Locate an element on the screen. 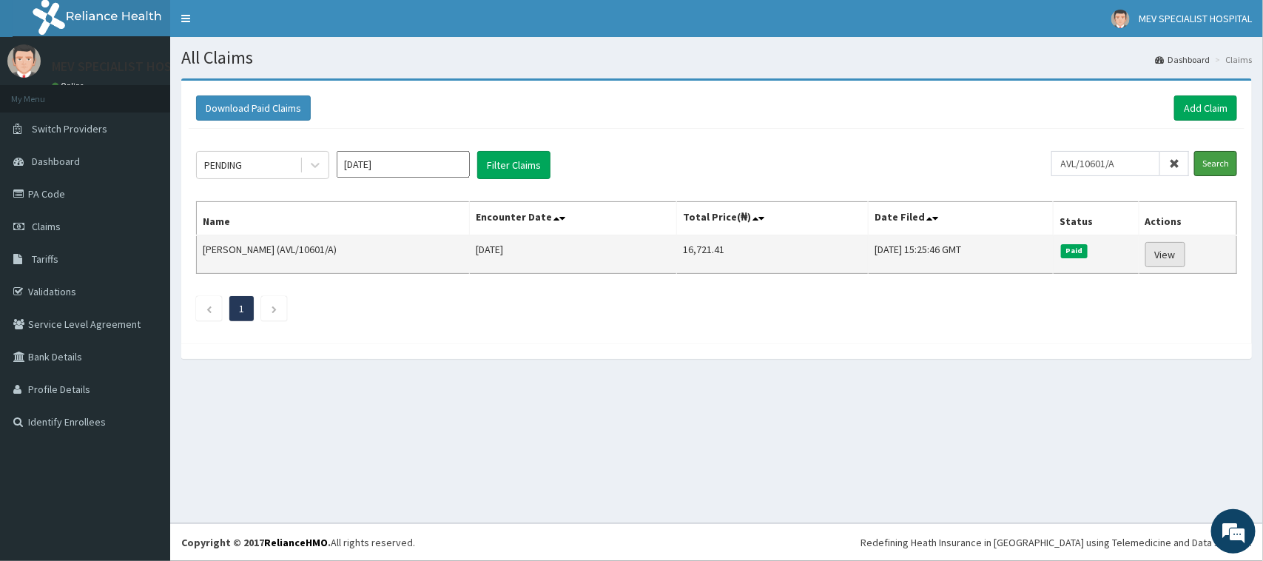 The image size is (1263, 561). td: 16,721.41 is located at coordinates (772, 255).